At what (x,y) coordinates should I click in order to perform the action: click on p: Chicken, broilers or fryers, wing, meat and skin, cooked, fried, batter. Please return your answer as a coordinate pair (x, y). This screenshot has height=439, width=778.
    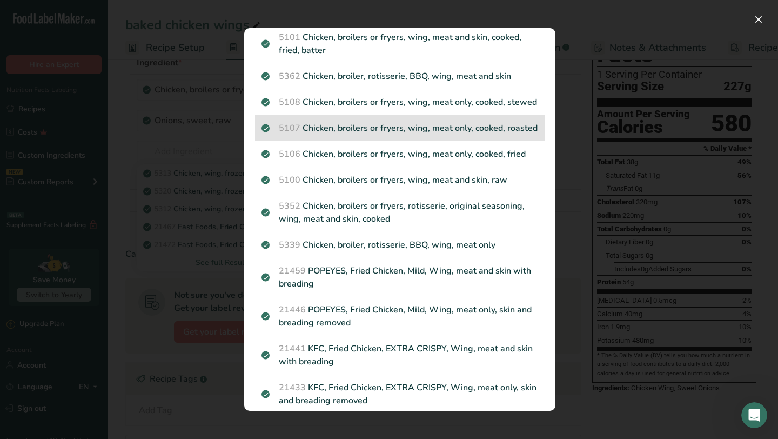
    Looking at the image, I should click on (400, 44).